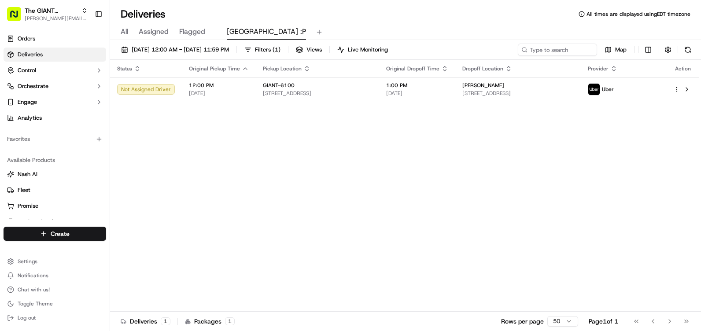  Describe the element at coordinates (27, 70) in the screenshot. I see `span: Control` at that location.